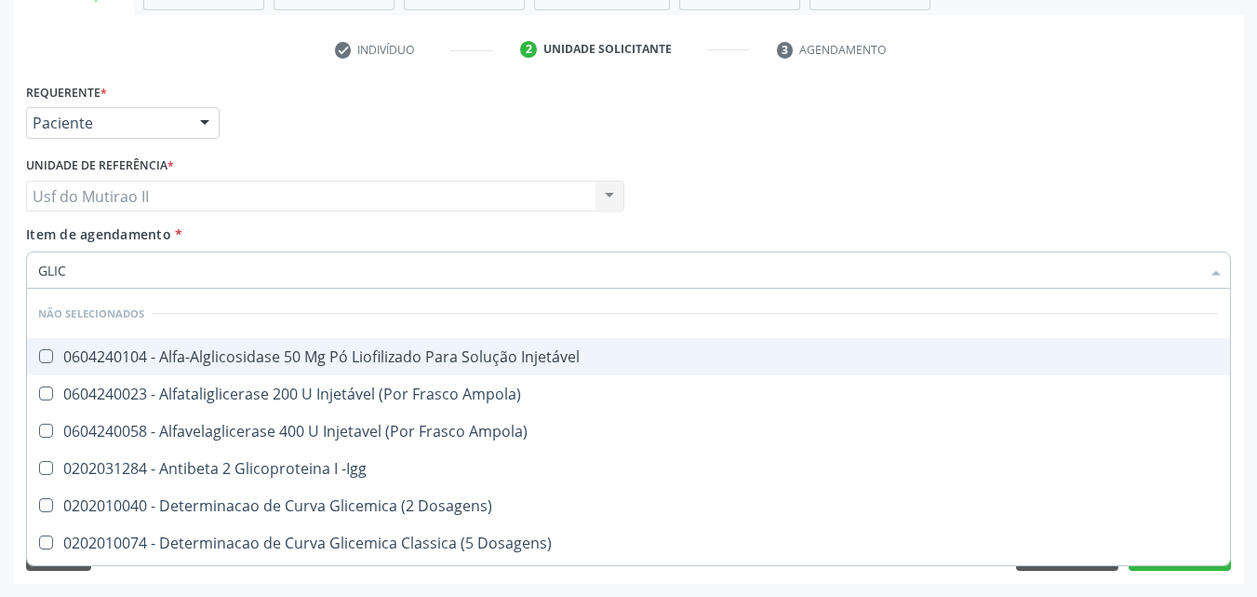  I want to click on div: 0604240104 - Alfa-Alglicosidase 50 Mg Pó Liofilizado Para Solução Injetável, so click(628, 356).